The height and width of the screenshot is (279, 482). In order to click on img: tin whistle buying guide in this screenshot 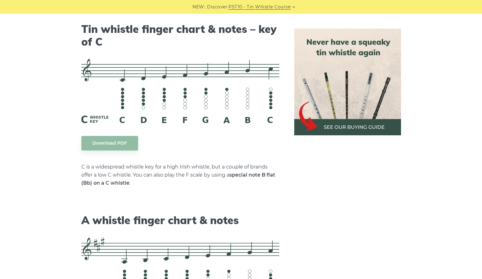, I will do `click(347, 82)`.